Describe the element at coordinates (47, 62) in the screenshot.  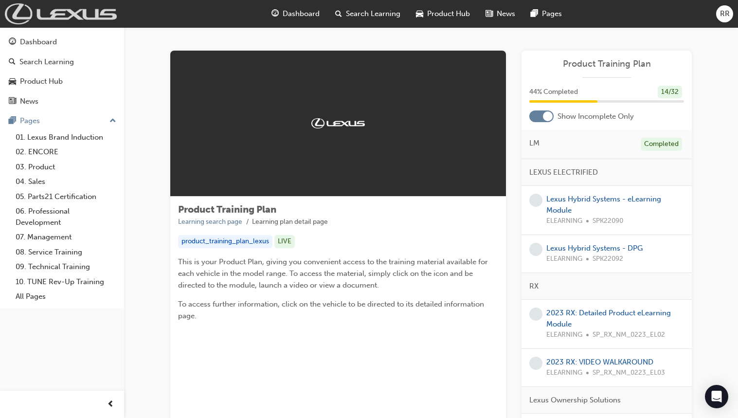
I see `div: Search Learning` at that location.